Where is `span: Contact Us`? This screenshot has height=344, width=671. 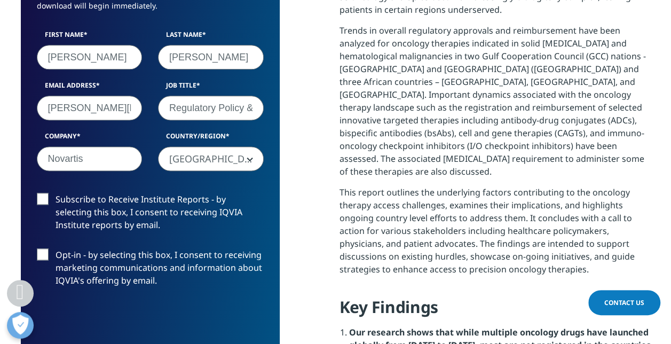 span: Contact Us is located at coordinates (624, 302).